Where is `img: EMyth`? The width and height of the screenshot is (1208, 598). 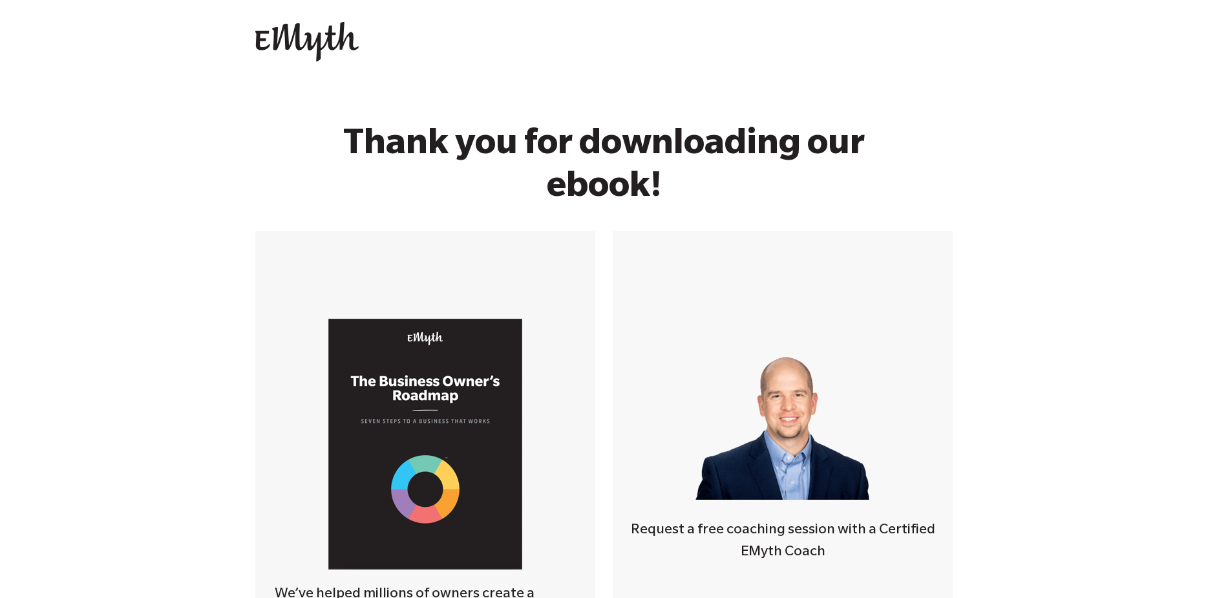
img: EMyth is located at coordinates (307, 42).